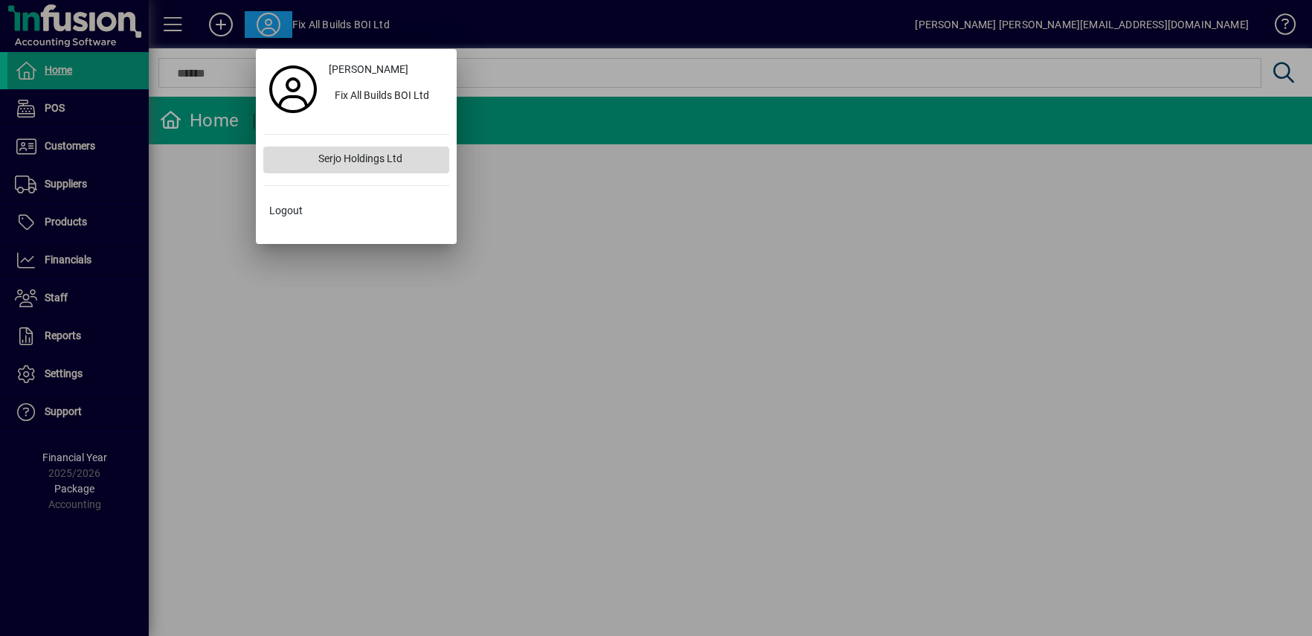 This screenshot has height=636, width=1312. What do you see at coordinates (356, 211) in the screenshot?
I see `button: Logout` at bounding box center [356, 211].